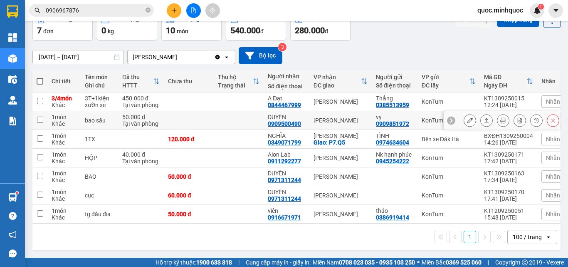 The image size is (568, 267). Describe the element at coordinates (95, 10) in the screenshot. I see `input: Tìm tên, số ĐT hoặc mã đơn` at that location.